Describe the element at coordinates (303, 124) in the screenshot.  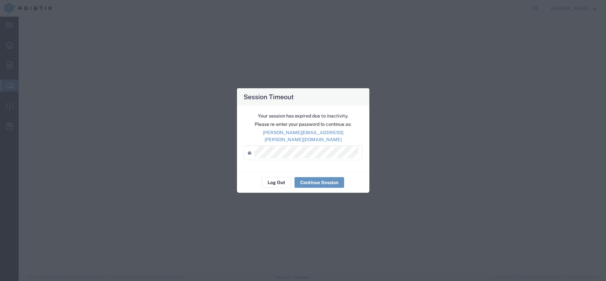
I see `p: Please re-enter your password to continue as:` at that location.